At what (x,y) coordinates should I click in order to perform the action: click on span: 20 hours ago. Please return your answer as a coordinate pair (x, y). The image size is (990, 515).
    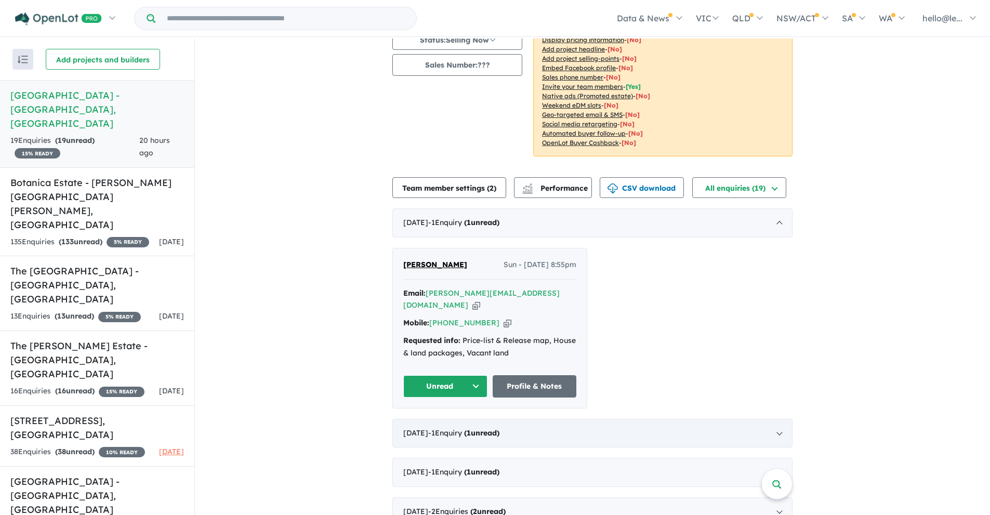
    Looking at the image, I should click on (154, 147).